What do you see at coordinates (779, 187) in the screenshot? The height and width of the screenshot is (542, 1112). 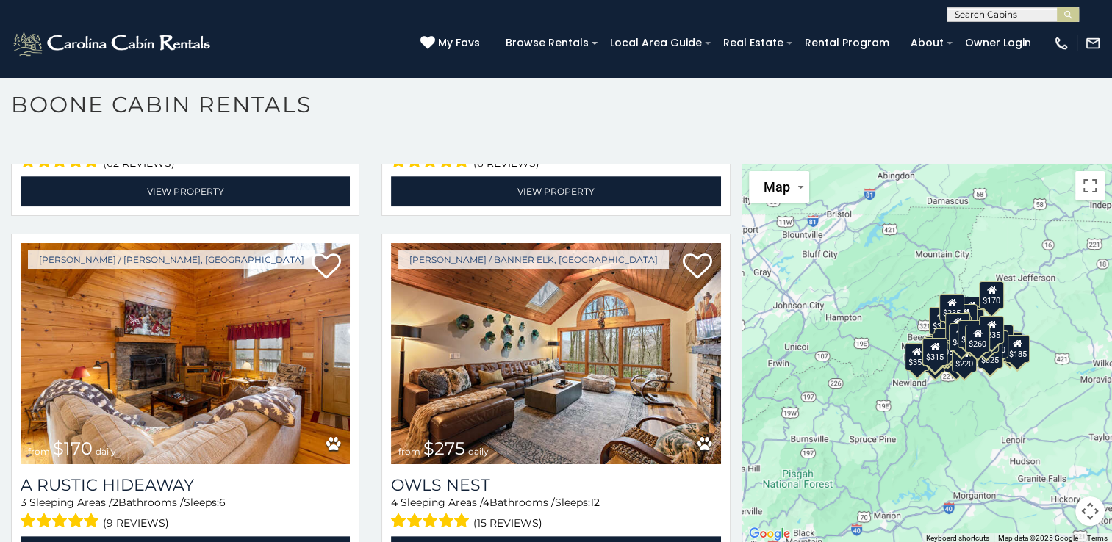 I see `button: Change map style` at bounding box center [779, 187].